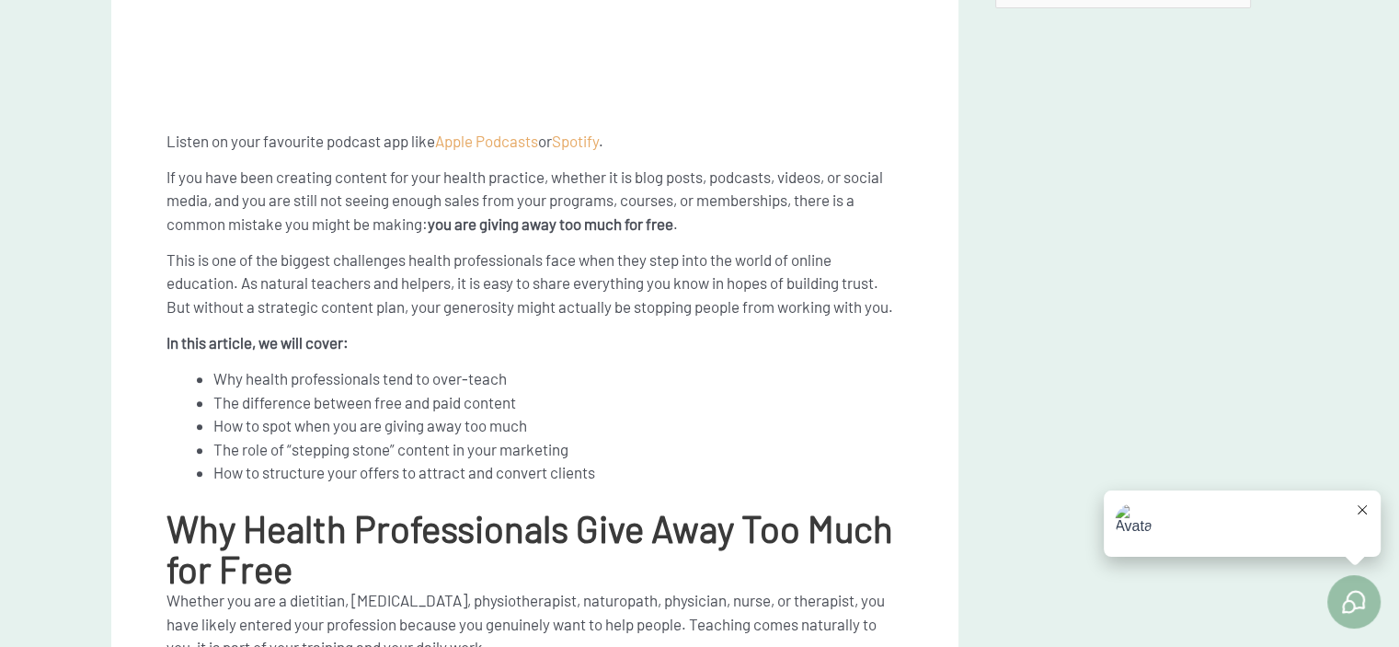  What do you see at coordinates (530, 548) in the screenshot?
I see `b: Why Health Professionals Give Away Too Much for Free` at bounding box center [530, 548].